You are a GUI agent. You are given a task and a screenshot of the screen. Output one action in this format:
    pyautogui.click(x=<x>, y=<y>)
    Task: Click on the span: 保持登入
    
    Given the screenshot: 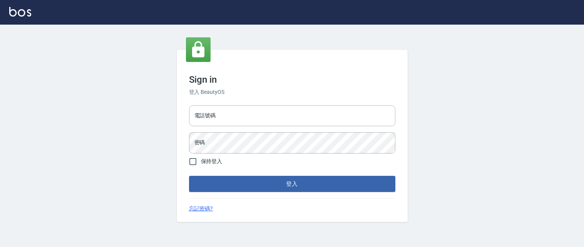 What is the action you would take?
    pyautogui.click(x=212, y=161)
    